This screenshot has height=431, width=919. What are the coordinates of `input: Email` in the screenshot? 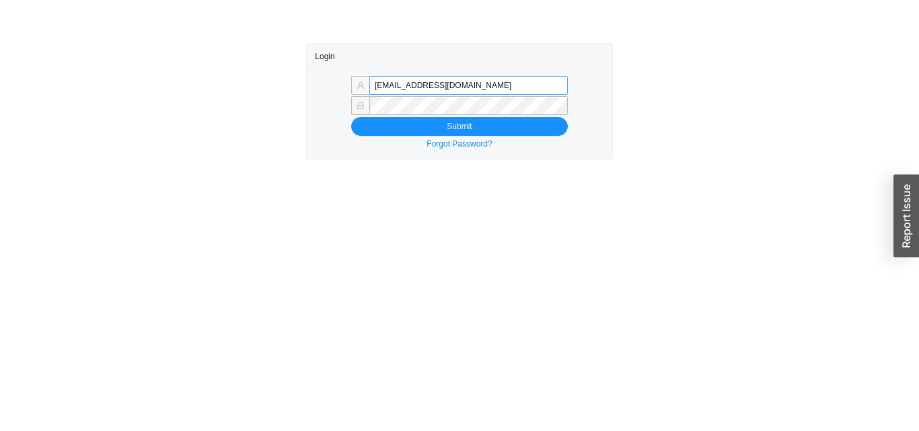 It's located at (468, 85).